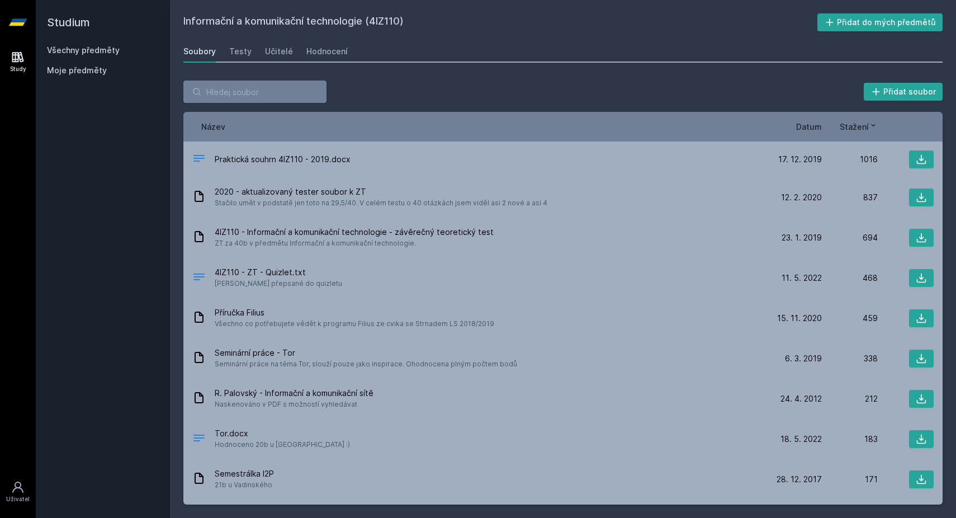 The image size is (956, 518). Describe the element at coordinates (809, 126) in the screenshot. I see `button: Datum` at that location.